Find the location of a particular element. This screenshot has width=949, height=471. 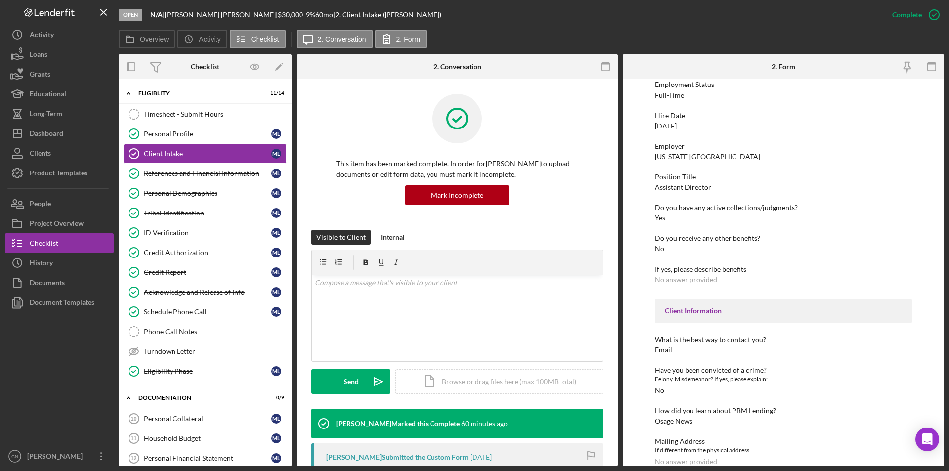

div: Documentation is located at coordinates (199, 398).